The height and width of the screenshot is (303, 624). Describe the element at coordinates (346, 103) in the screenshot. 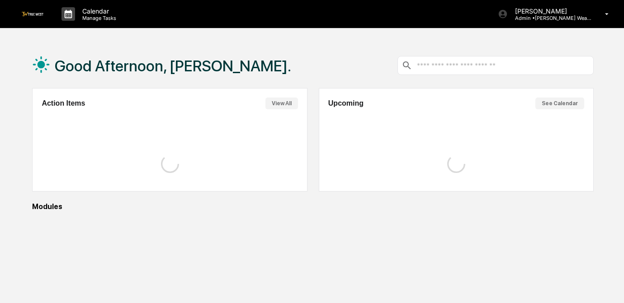

I see `h2: Upcoming` at that location.